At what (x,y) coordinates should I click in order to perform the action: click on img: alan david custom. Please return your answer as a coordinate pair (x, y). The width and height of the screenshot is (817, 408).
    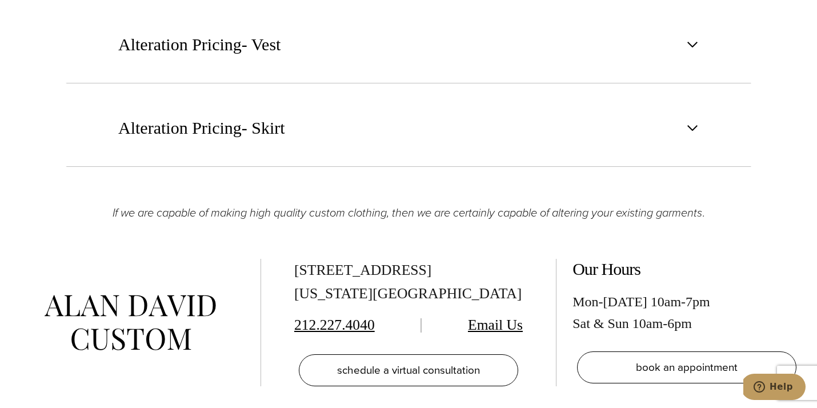
    Looking at the image, I should click on (130, 322).